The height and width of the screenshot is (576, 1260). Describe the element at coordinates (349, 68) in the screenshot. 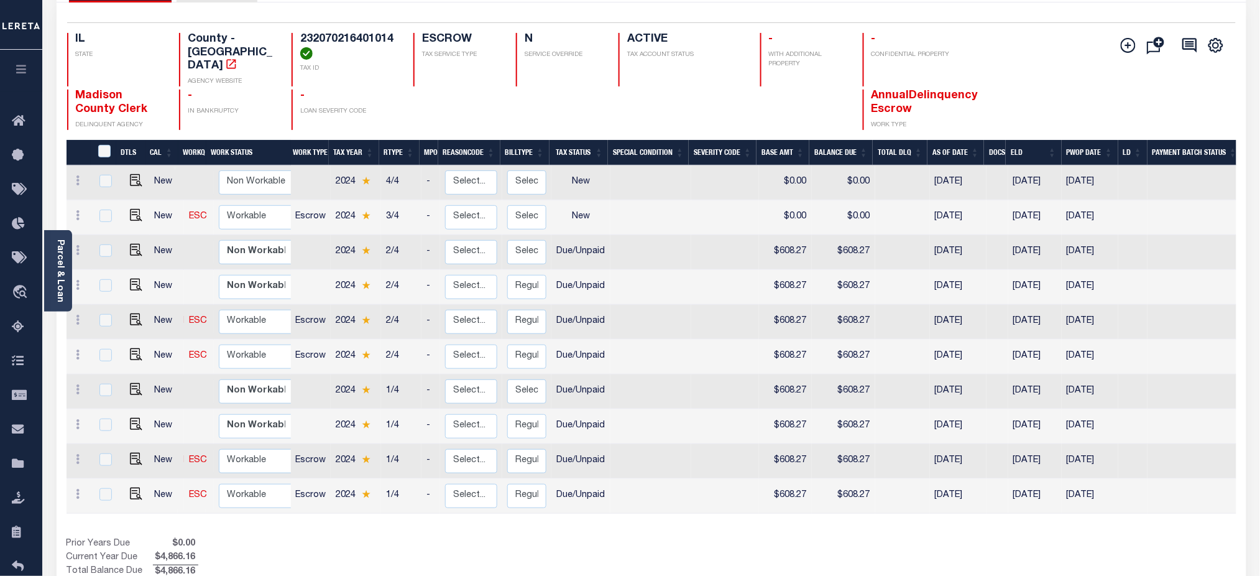

I see `p: TAX ID` at that location.